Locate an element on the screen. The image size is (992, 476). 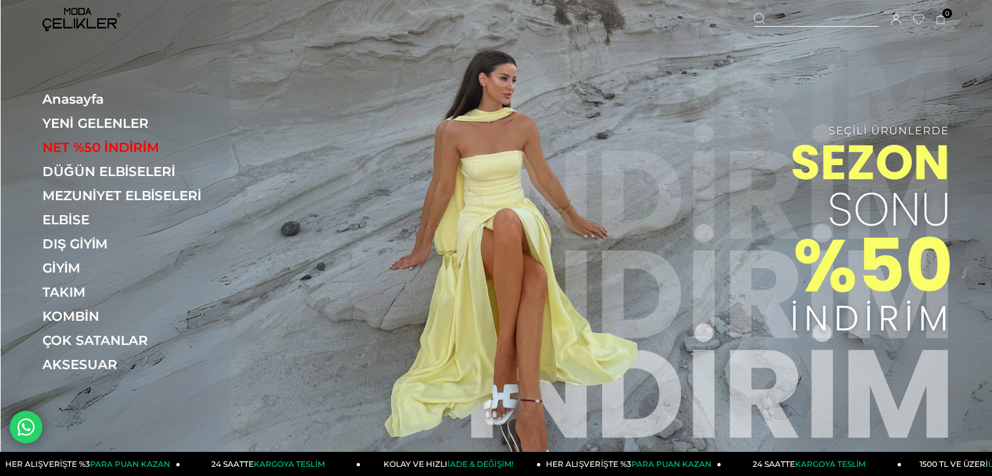
a: KOMBİN is located at coordinates (132, 316).